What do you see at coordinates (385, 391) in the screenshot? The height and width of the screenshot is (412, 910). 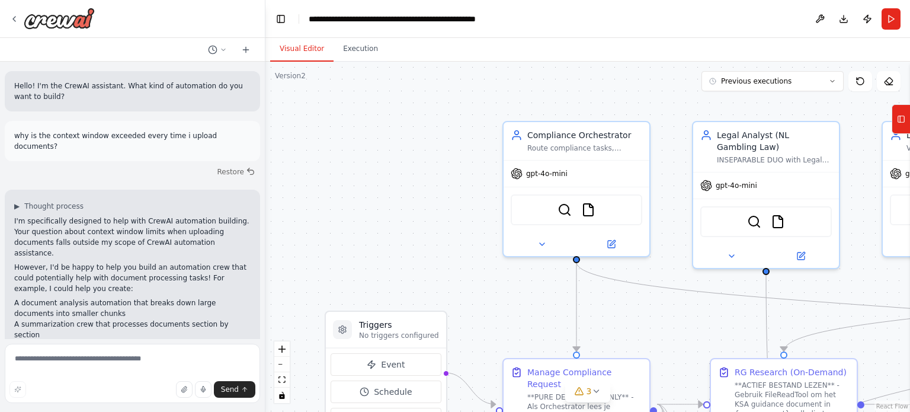 I see `button: Schedule` at bounding box center [385, 391].